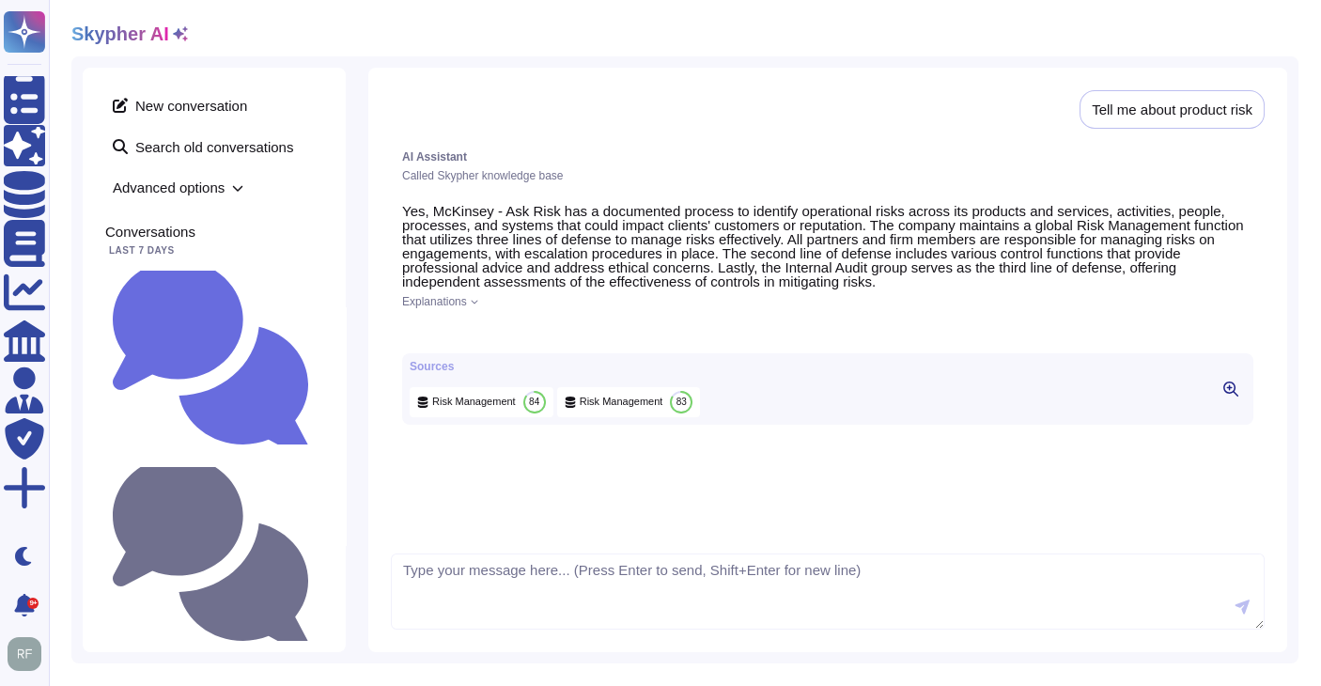 The height and width of the screenshot is (686, 1321). I want to click on span: Search old conversations, so click(214, 147).